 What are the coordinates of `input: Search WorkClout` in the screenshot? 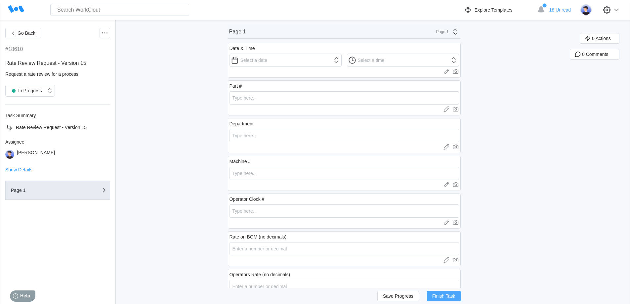 It's located at (120, 10).